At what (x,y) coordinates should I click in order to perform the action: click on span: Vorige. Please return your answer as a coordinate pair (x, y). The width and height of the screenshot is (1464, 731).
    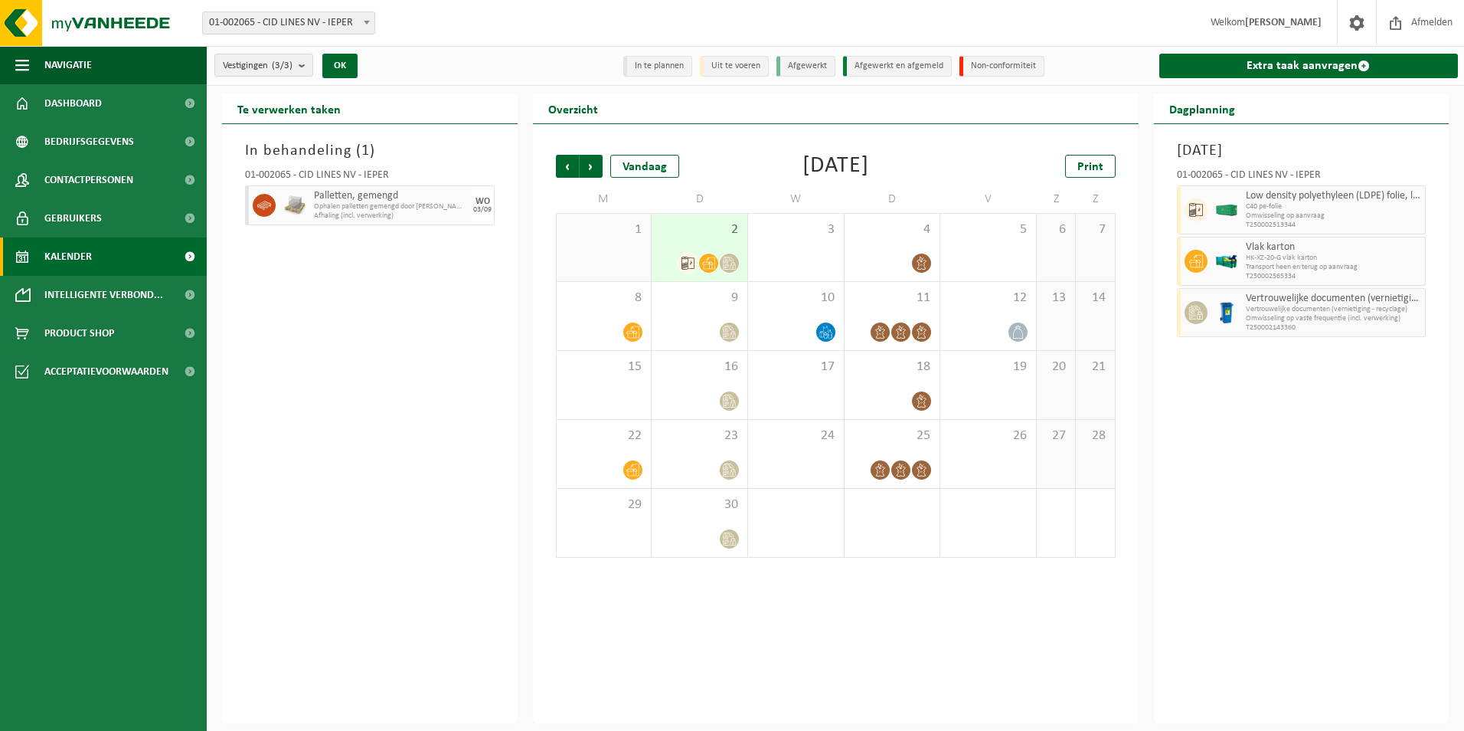
    Looking at the image, I should click on (568, 166).